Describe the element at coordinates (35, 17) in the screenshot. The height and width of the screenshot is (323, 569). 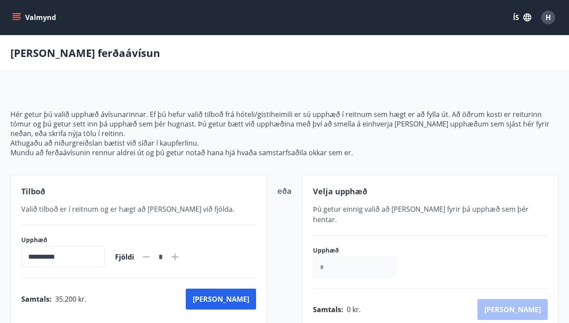
I see `button: menu` at that location.